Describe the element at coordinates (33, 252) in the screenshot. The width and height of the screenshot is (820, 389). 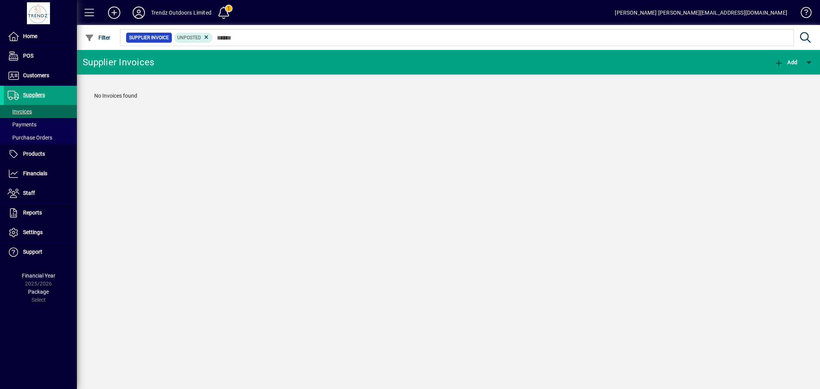
I see `span: Support` at that location.